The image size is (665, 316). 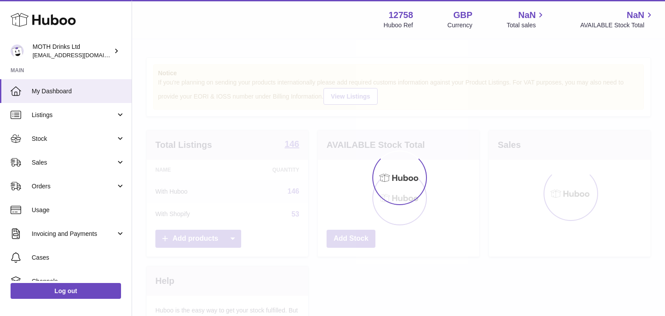 I want to click on div: Huboo Ref, so click(x=398, y=25).